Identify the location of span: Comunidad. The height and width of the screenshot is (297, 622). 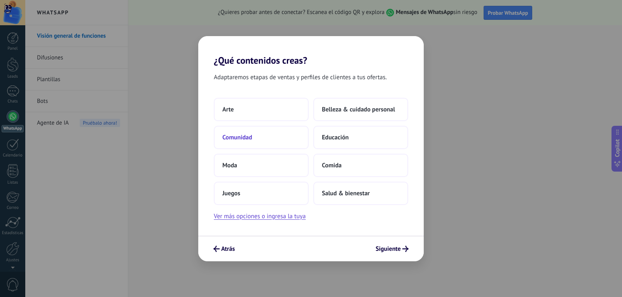
(237, 138).